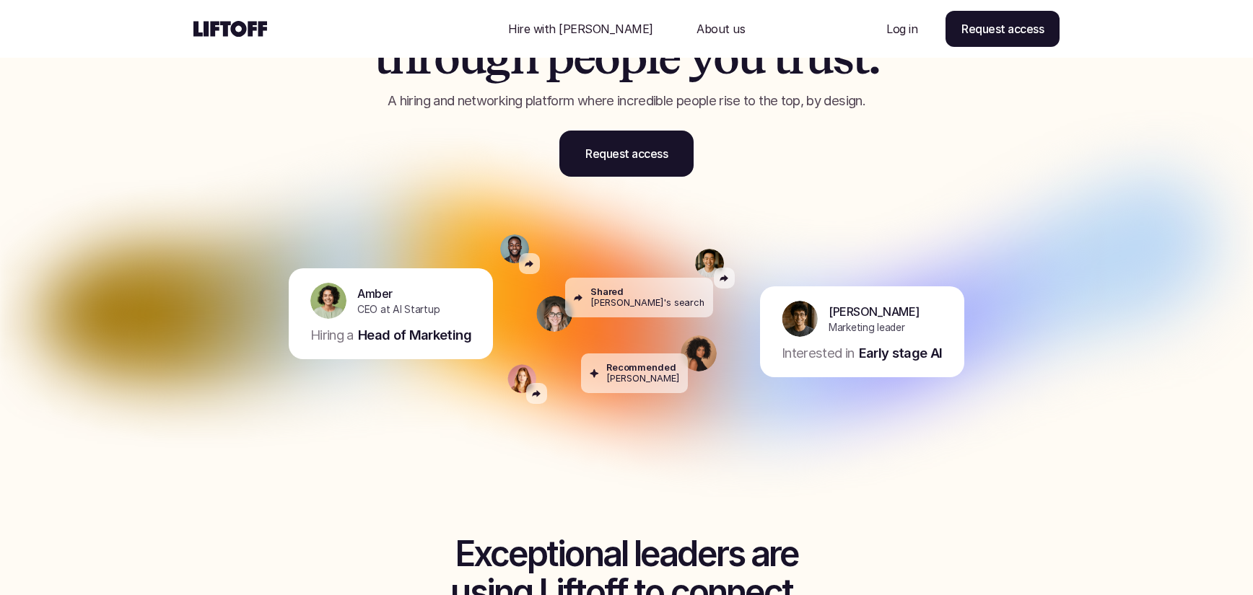 Image resolution: width=1253 pixels, height=595 pixels. I want to click on p: Interested in, so click(818, 354).